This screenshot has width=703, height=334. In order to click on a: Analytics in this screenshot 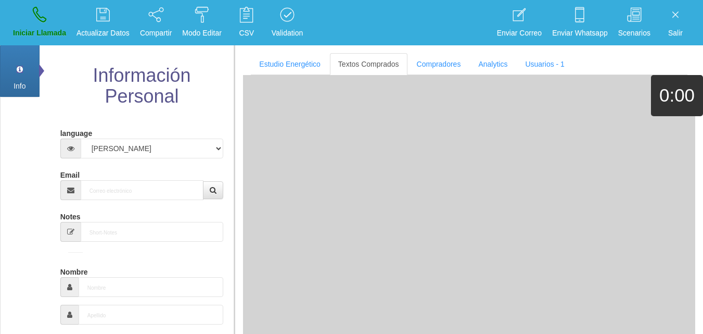, I will do `click(493, 64)`.